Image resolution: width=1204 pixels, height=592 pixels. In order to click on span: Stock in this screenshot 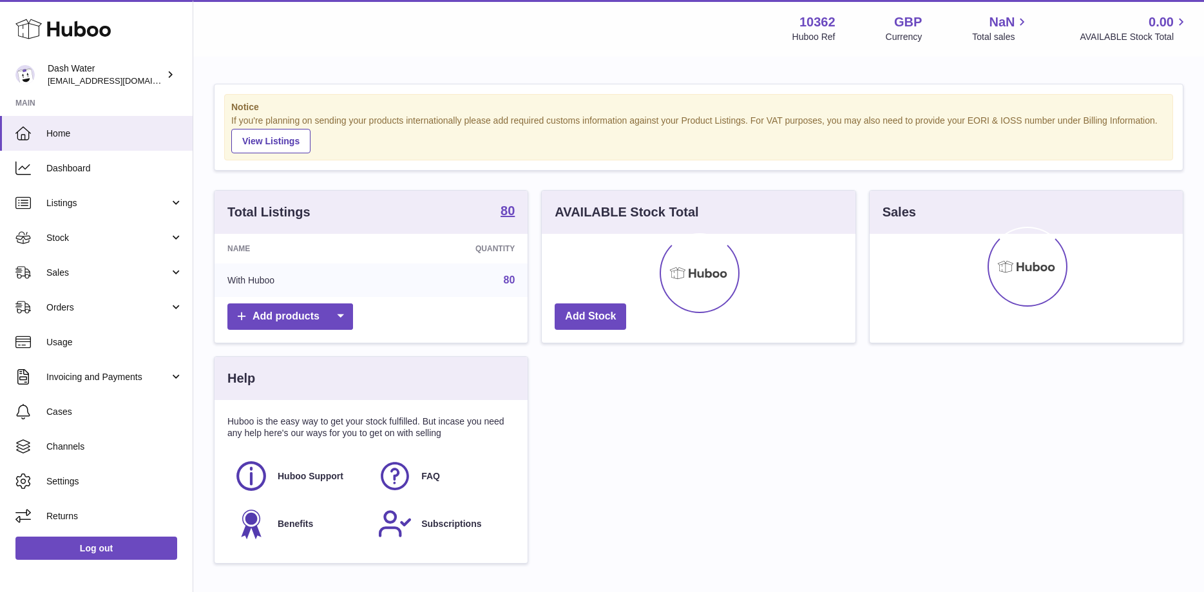, I will do `click(108, 238)`.